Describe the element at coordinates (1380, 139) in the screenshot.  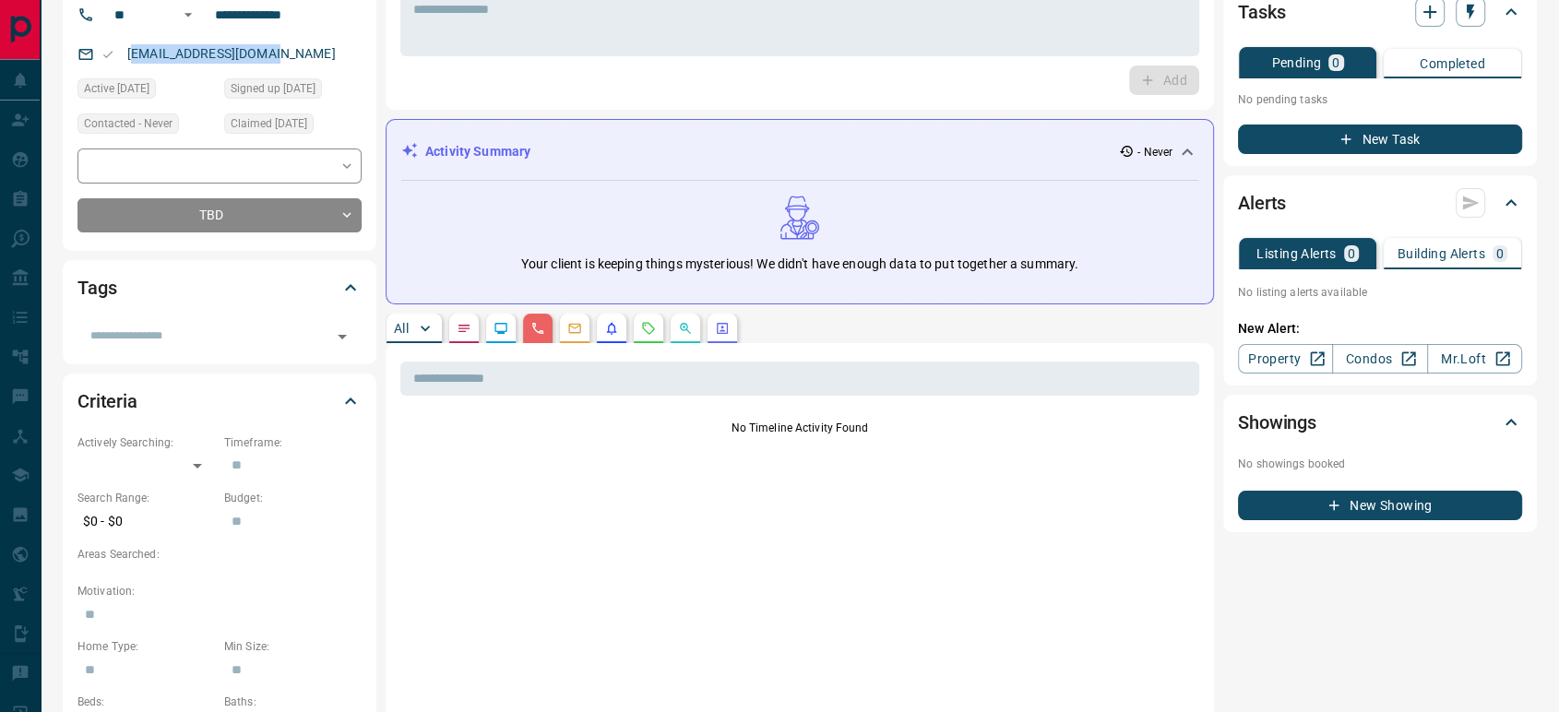
I see `button: New Task` at that location.